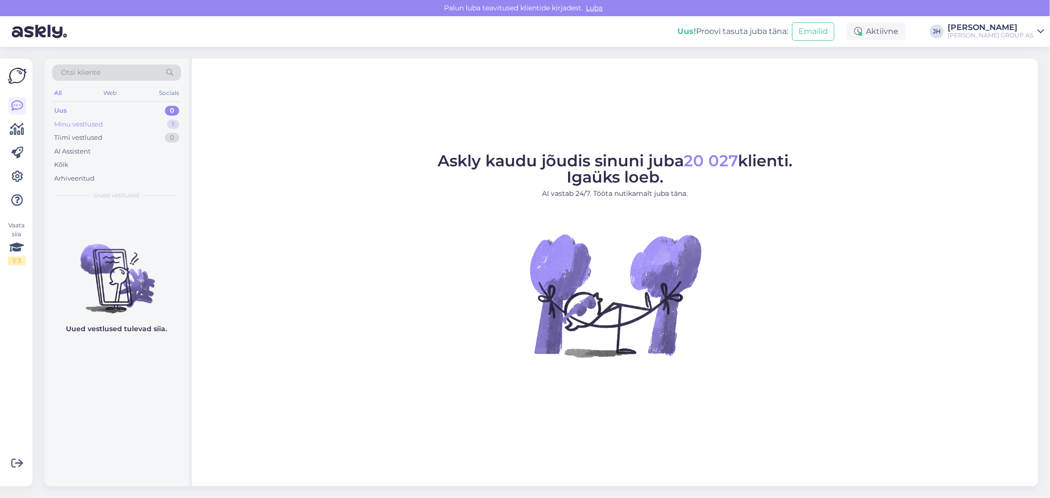  What do you see at coordinates (74, 179) in the screenshot?
I see `div: Arhiveeritud` at bounding box center [74, 179].